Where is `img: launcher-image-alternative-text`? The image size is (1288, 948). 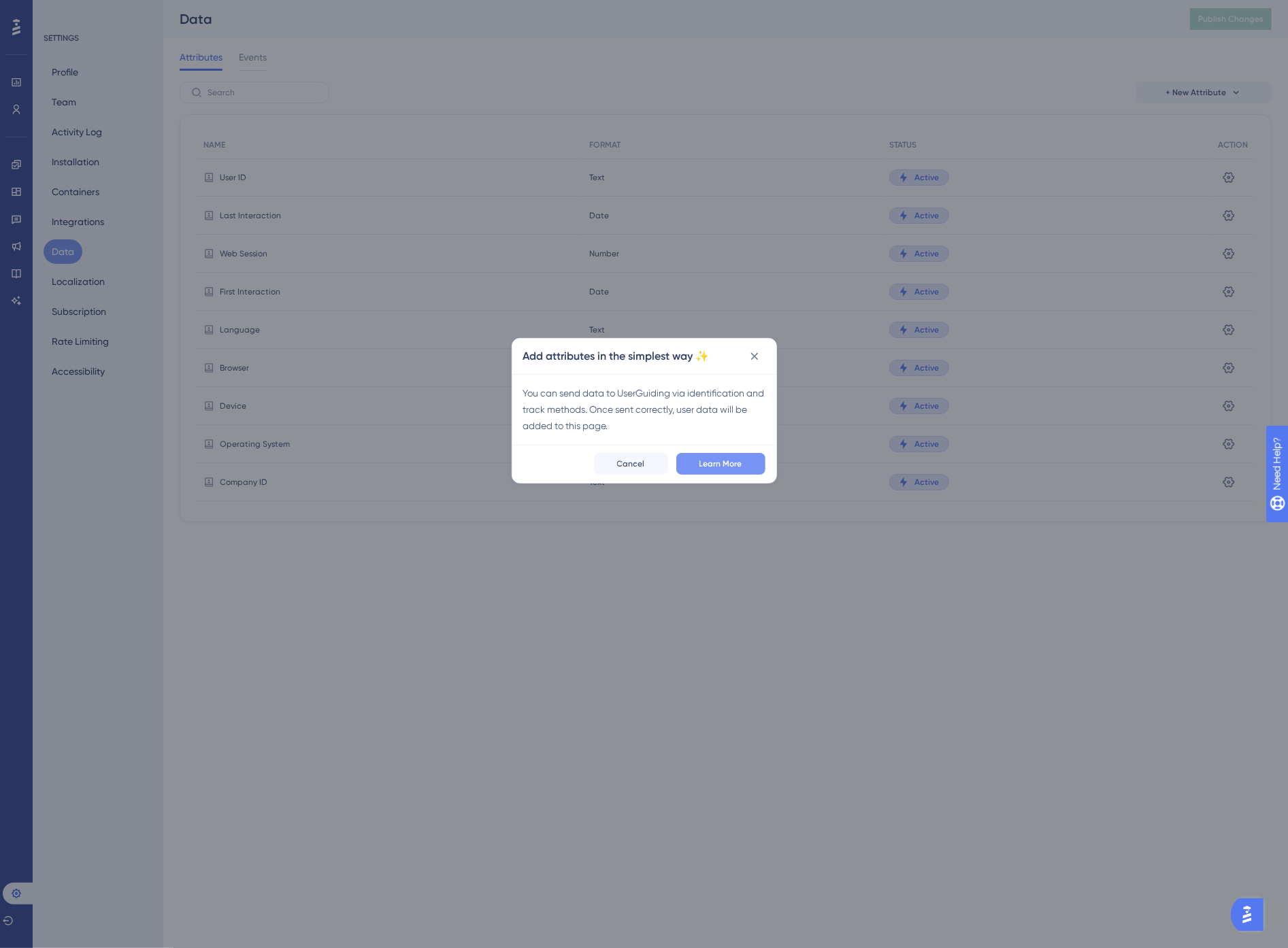
img: launcher-image-alternative-text is located at coordinates (16, 20).